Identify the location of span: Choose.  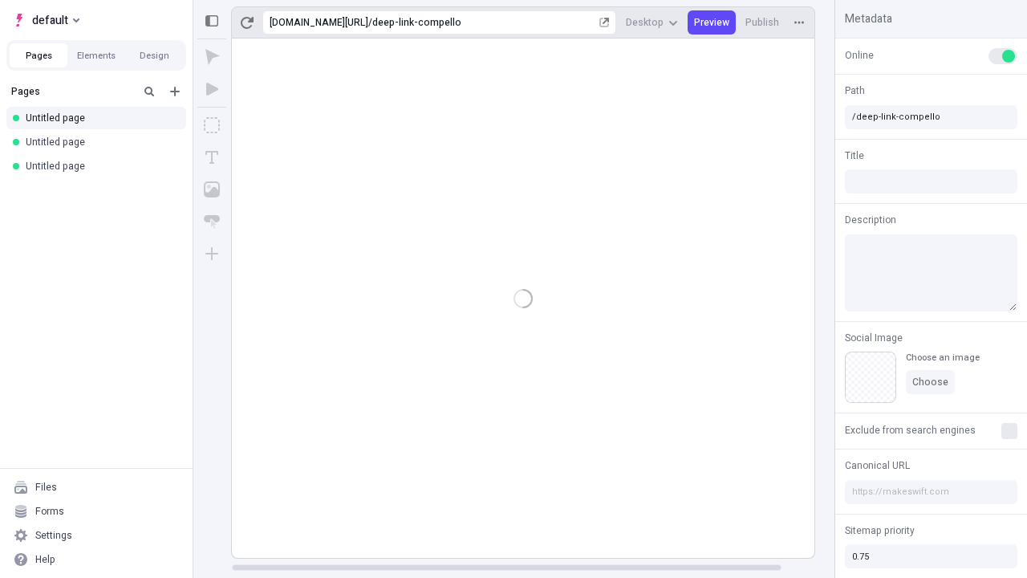
(930, 382).